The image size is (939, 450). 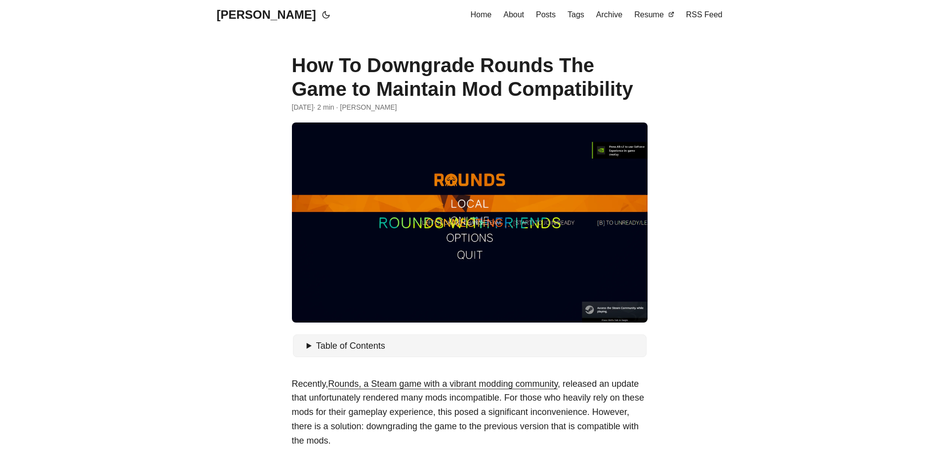 I want to click on span: Table of Contents, so click(x=351, y=346).